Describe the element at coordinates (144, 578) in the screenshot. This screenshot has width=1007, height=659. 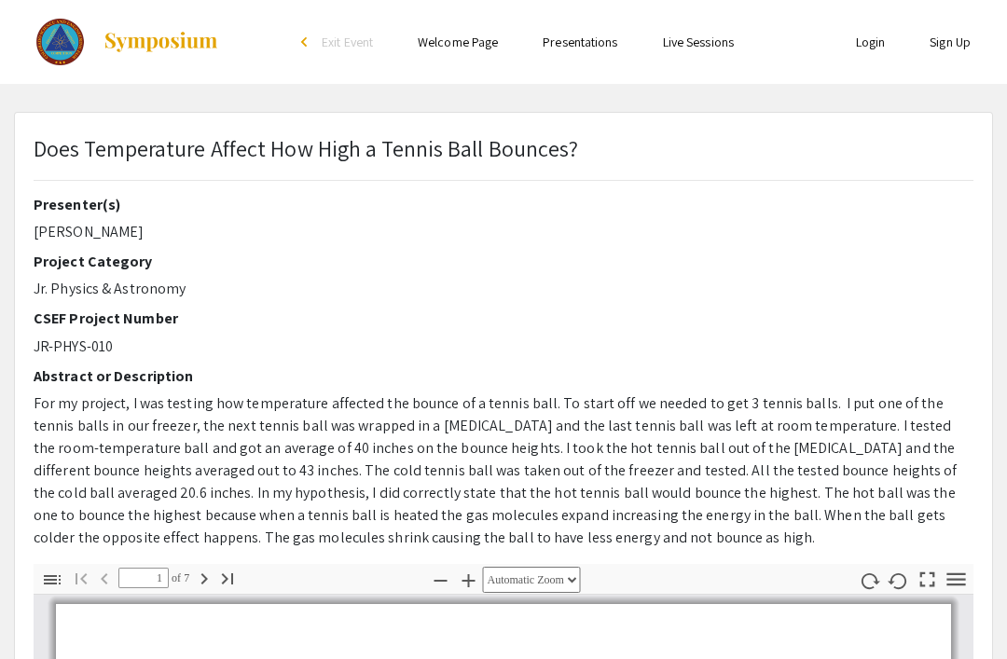
I see `input: Page` at that location.